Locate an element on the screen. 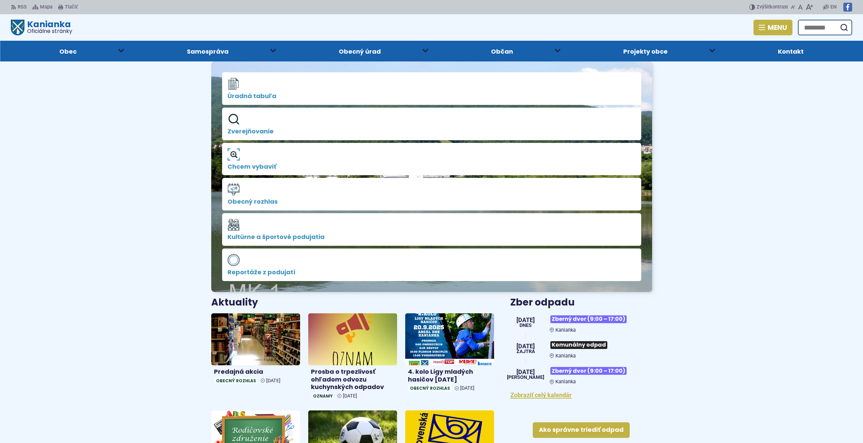  span: Kontakt is located at coordinates (791, 51).